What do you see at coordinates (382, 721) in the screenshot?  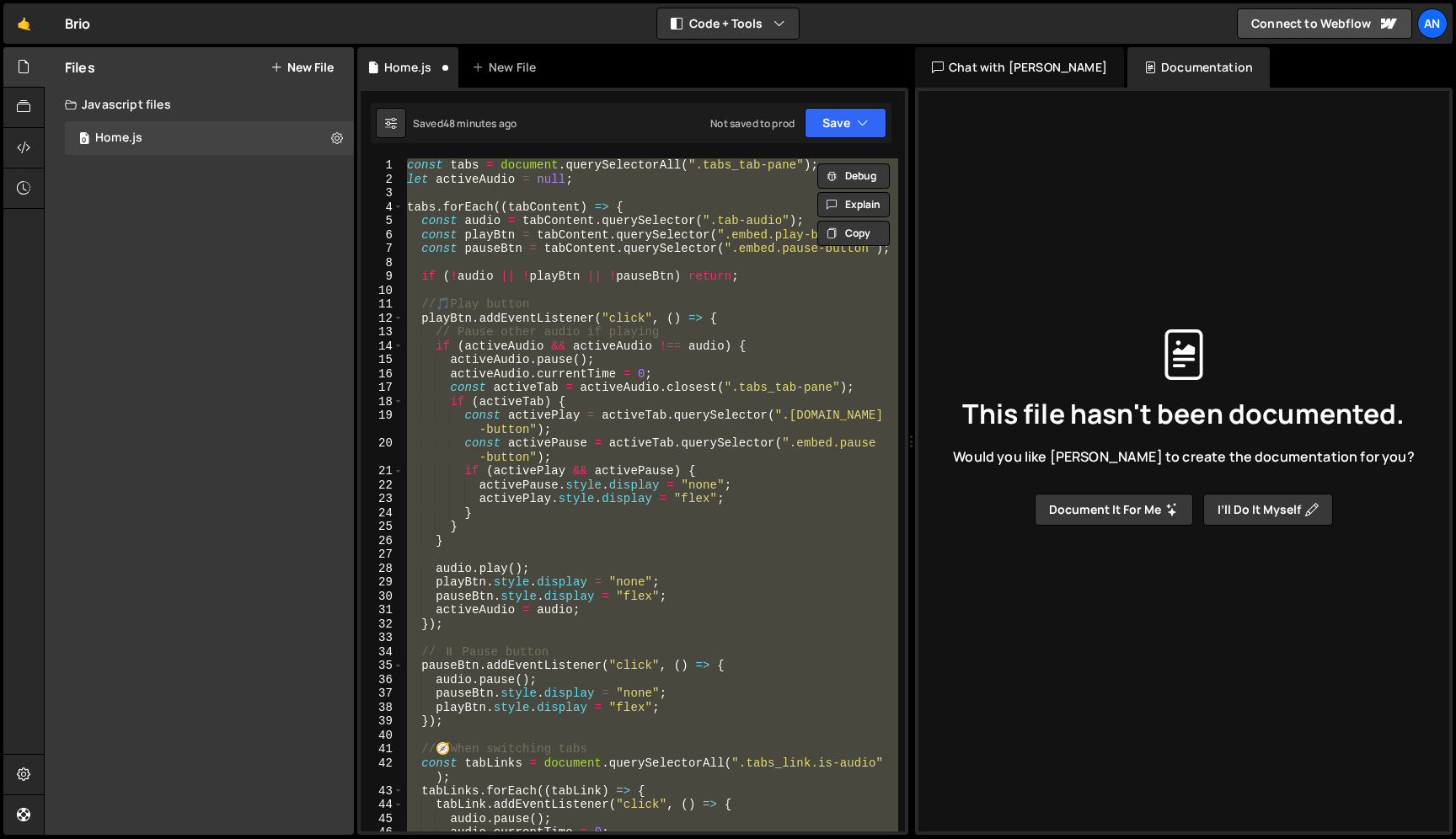 I see `div: 39` at bounding box center [382, 721].